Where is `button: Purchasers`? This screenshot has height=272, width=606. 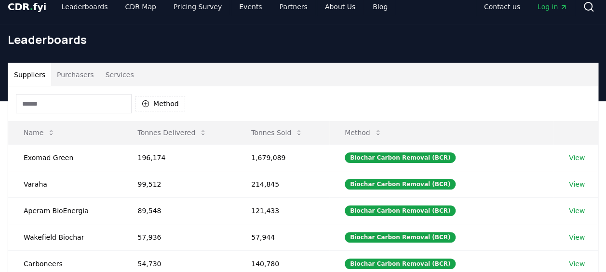 button: Purchasers is located at coordinates (75, 75).